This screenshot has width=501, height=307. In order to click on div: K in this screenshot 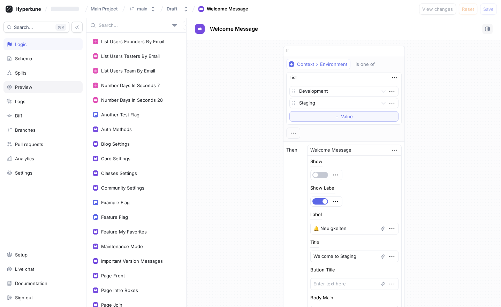, I will do `click(61, 27)`.